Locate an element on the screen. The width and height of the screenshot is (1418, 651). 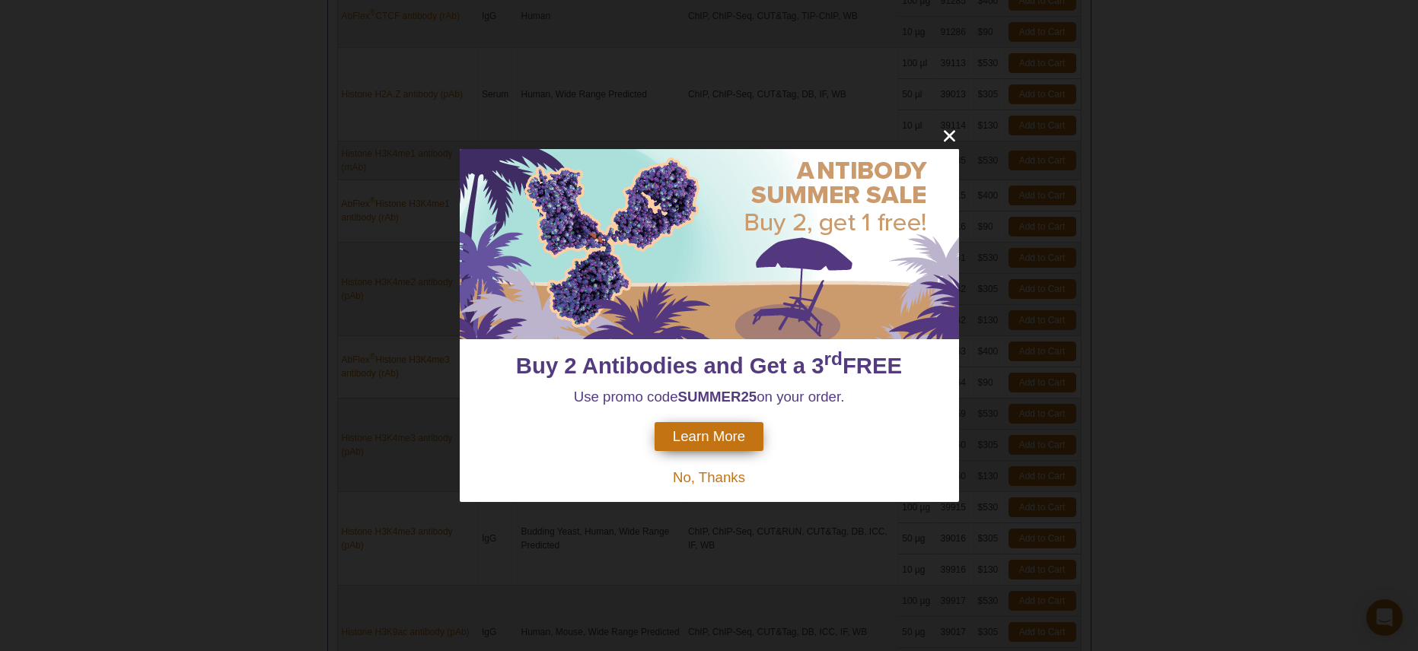
strong: SUMMER25 is located at coordinates (718, 397).